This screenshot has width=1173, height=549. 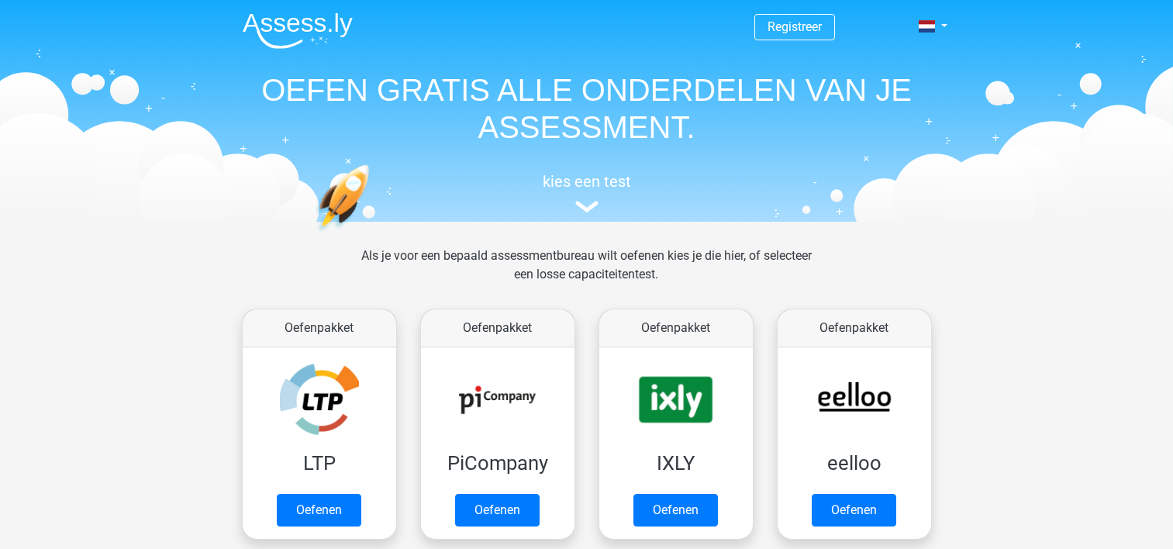 What do you see at coordinates (587, 181) in the screenshot?
I see `h5: kies een test` at bounding box center [587, 181].